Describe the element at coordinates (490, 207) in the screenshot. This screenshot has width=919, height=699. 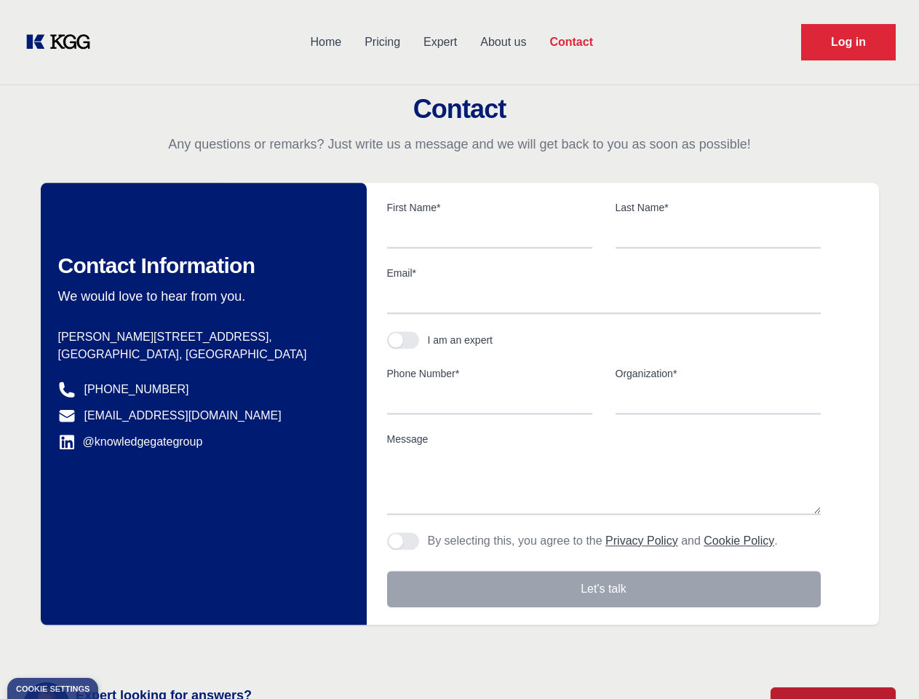
I see `label: First Name*` at that location.